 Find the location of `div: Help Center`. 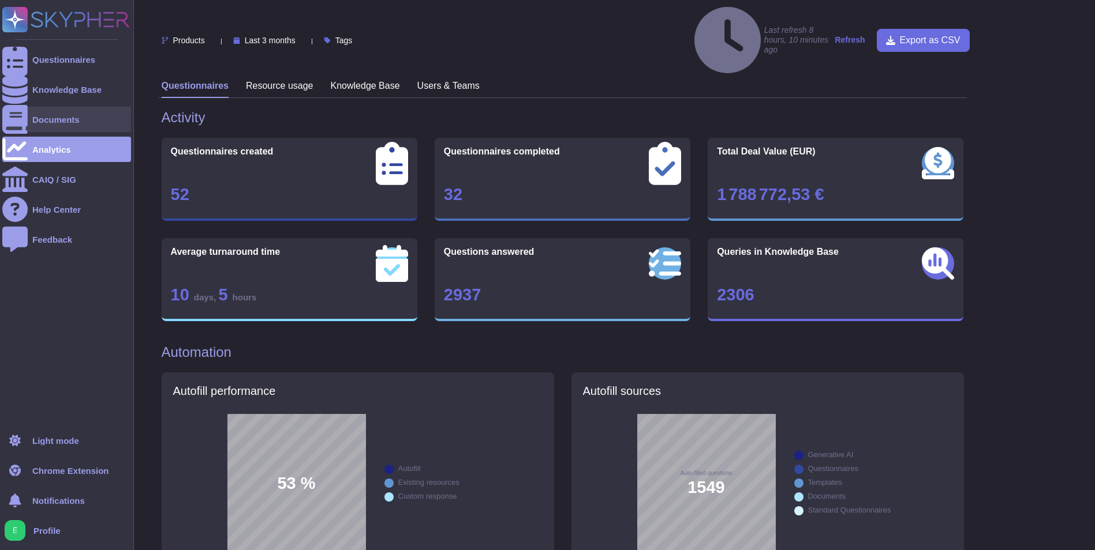

div: Help Center is located at coordinates (57, 209).